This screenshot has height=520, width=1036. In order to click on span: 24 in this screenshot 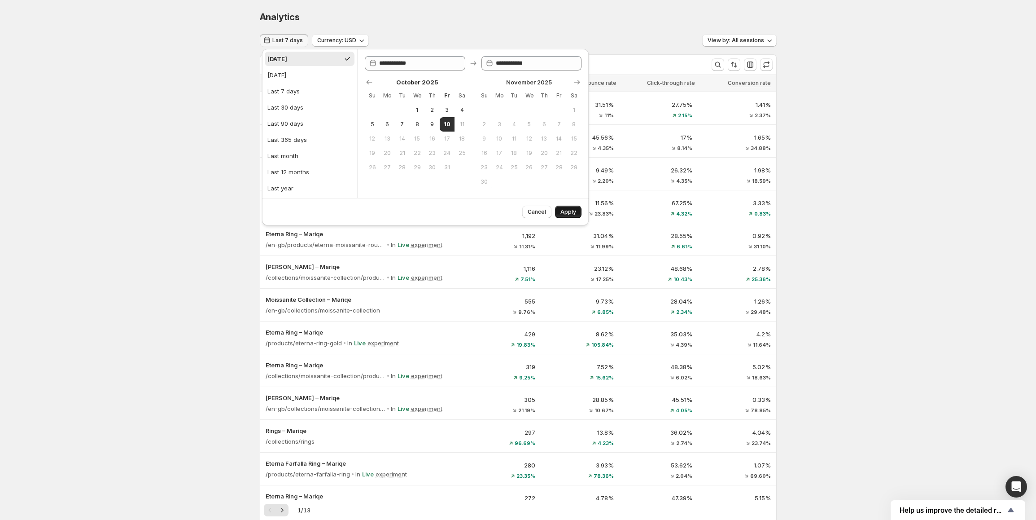, I will do `click(447, 153)`.